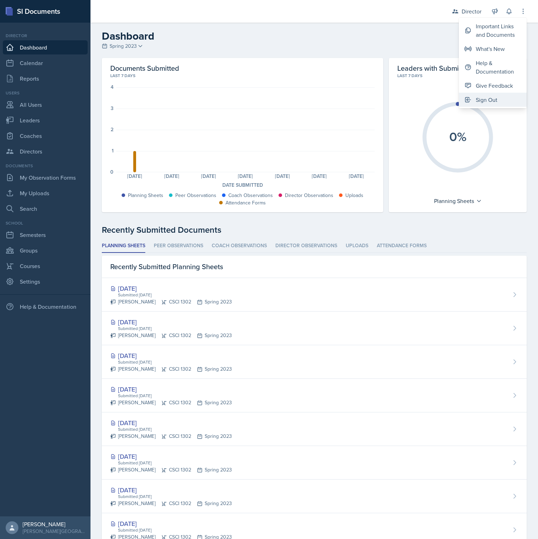 This screenshot has width=538, height=539. Describe the element at coordinates (196, 195) in the screenshot. I see `div: Peer Observations` at that location.